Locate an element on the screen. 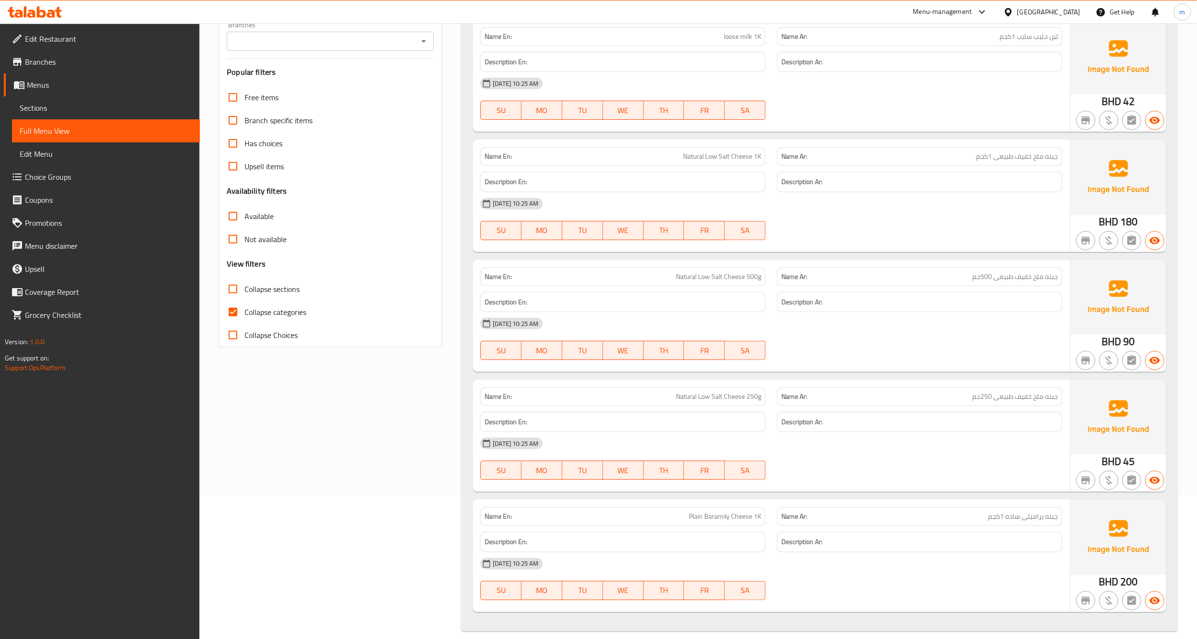 This screenshot has height=639, width=1197. span: Grocery Checklist is located at coordinates (108, 315).